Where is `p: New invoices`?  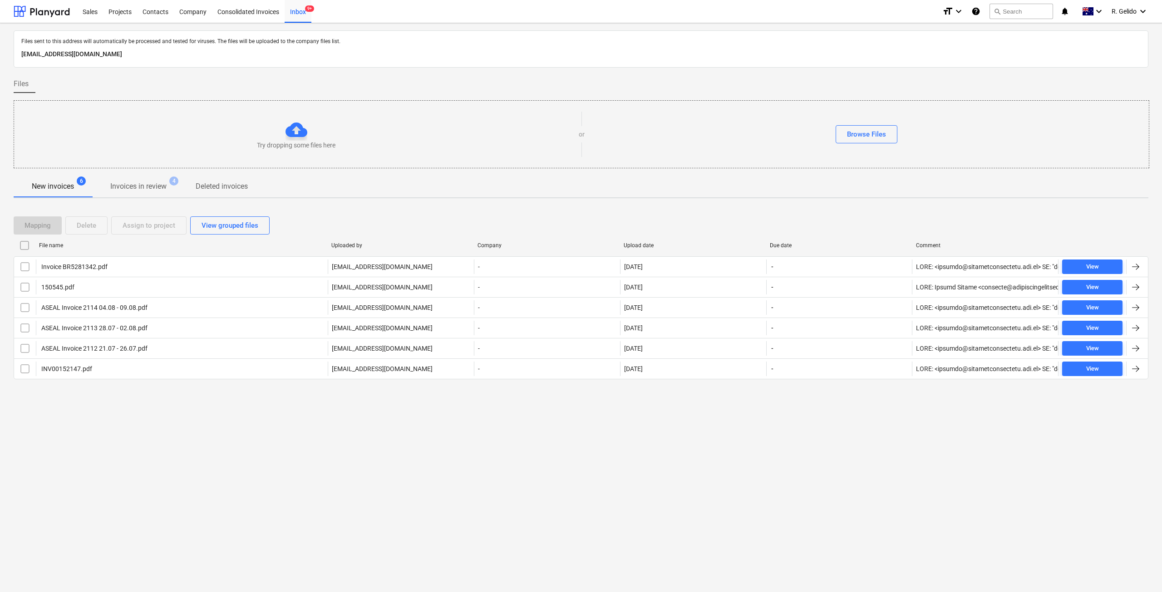
p: New invoices is located at coordinates (53, 187).